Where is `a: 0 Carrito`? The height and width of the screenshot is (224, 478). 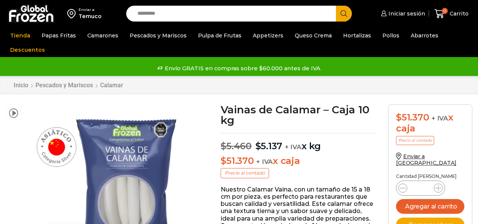
a: 0 Carrito is located at coordinates (452, 14).